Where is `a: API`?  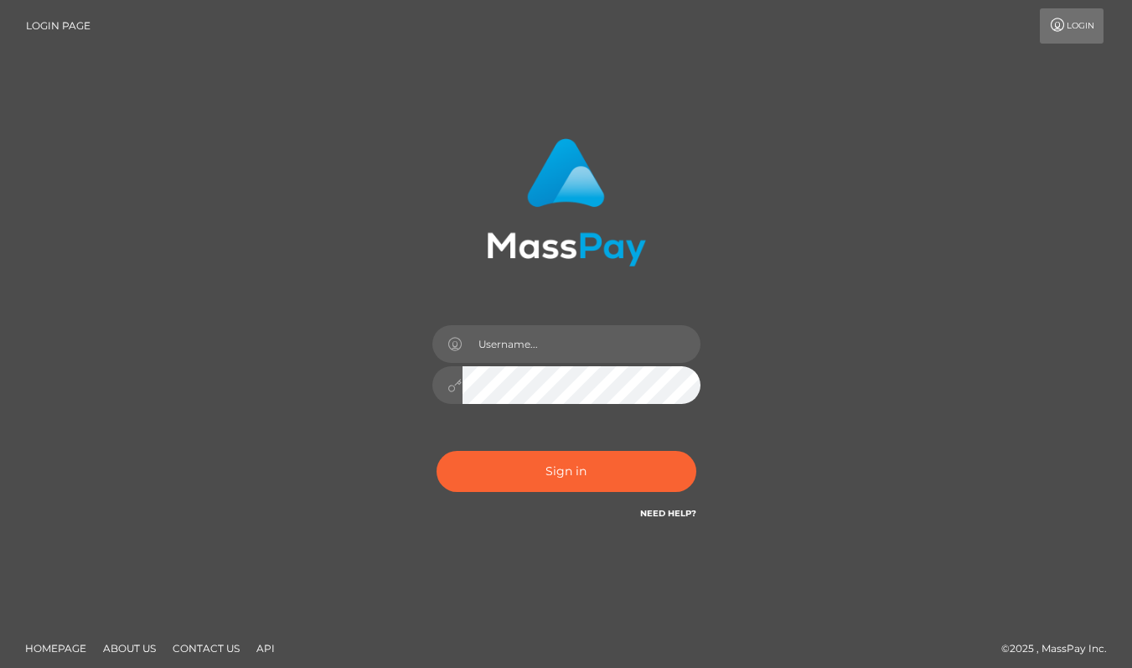
a: API is located at coordinates (266, 648).